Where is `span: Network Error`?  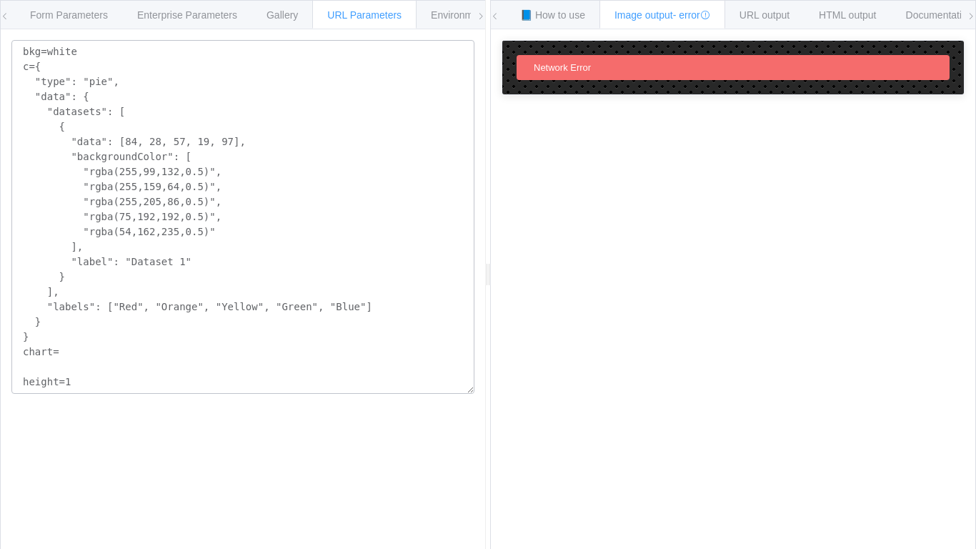 span: Network Error is located at coordinates (562, 67).